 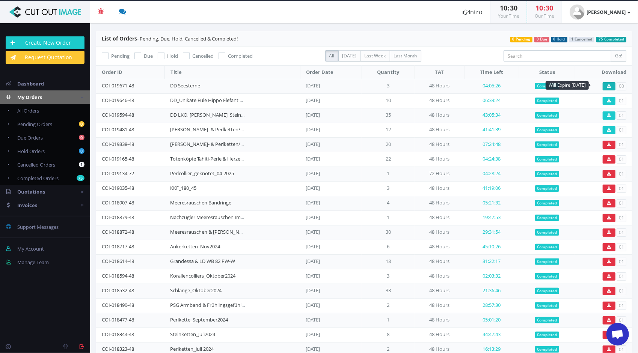 What do you see at coordinates (388, 306) in the screenshot?
I see `td: 2` at bounding box center [388, 306].